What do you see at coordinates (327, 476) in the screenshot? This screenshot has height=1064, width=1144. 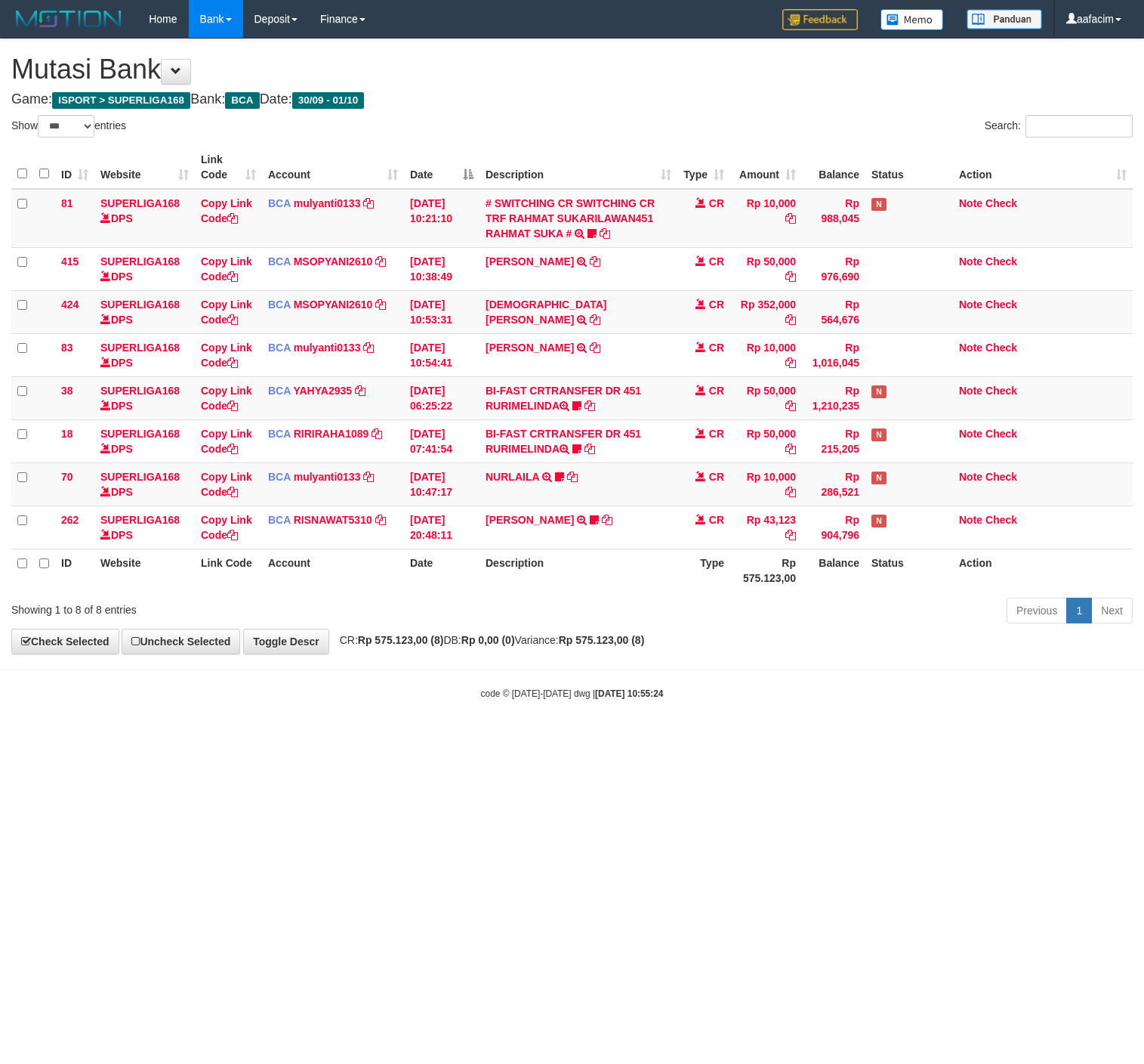 I see `a: mulyanti0133` at bounding box center [327, 476].